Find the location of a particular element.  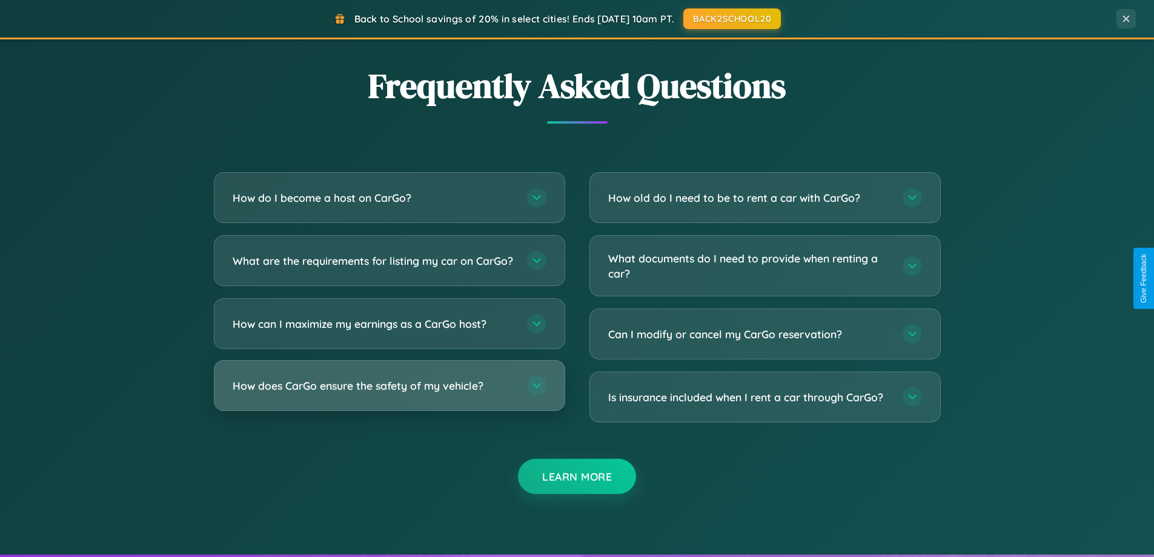

h3: How old do I need to be to rent a car with CarGo? is located at coordinates (750, 198).